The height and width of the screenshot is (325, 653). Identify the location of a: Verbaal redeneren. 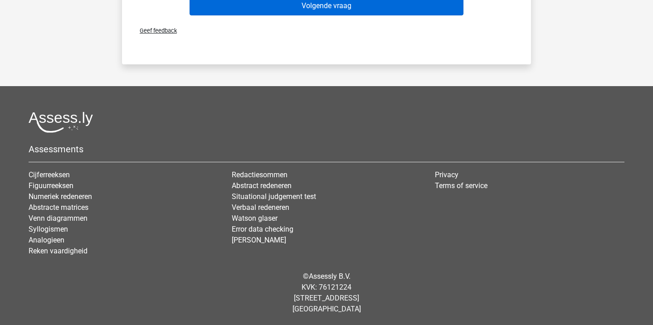
(260, 207).